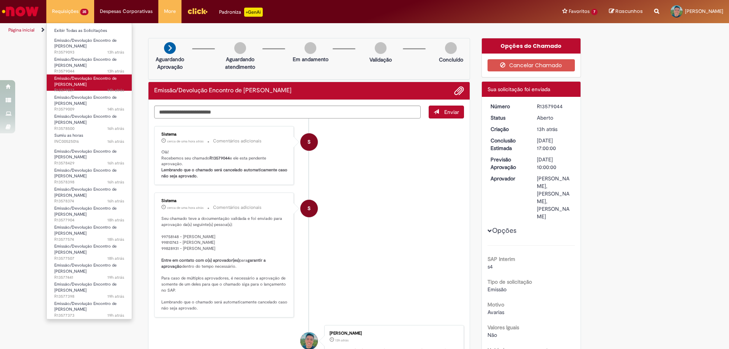 The width and height of the screenshot is (729, 349). Describe the element at coordinates (508, 178) in the screenshot. I see `dt: Aprovador` at that location.